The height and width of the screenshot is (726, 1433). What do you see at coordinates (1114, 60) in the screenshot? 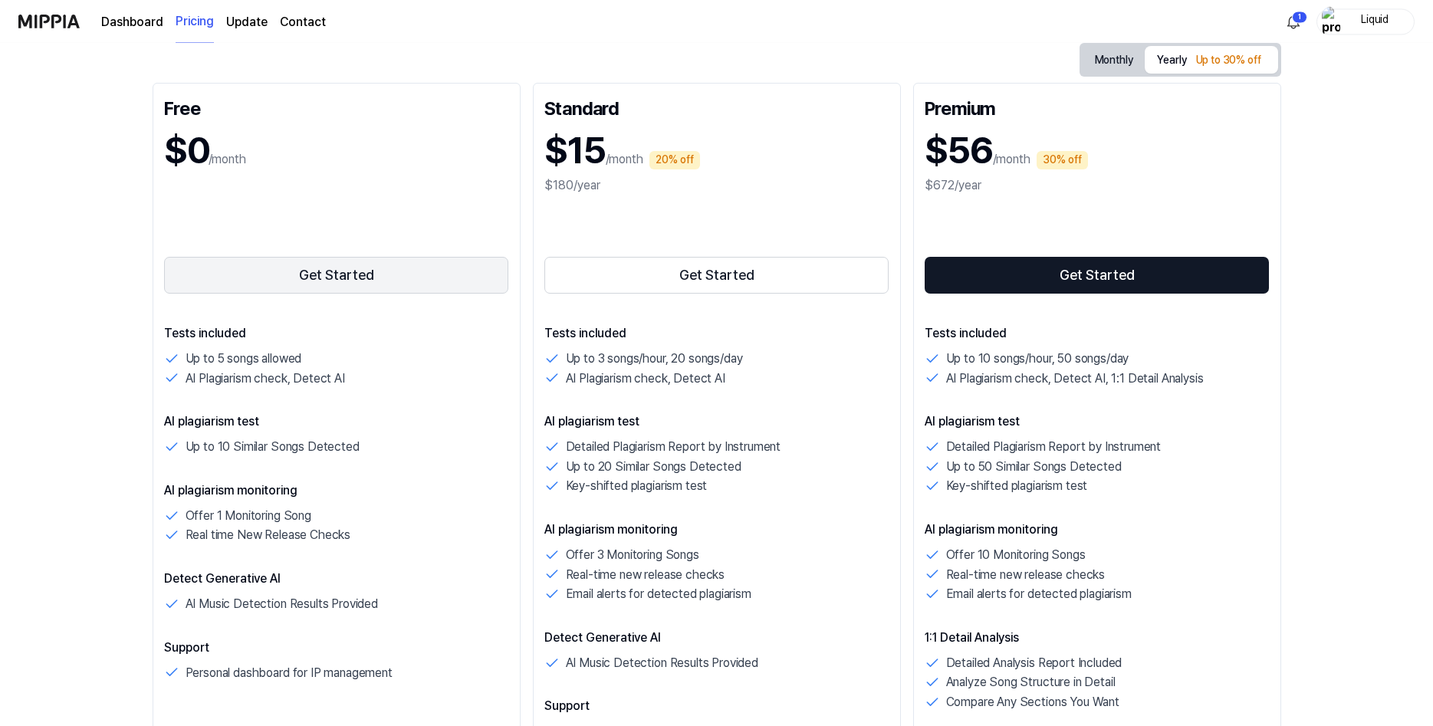
I see `button: Monthly` at bounding box center [1114, 60].